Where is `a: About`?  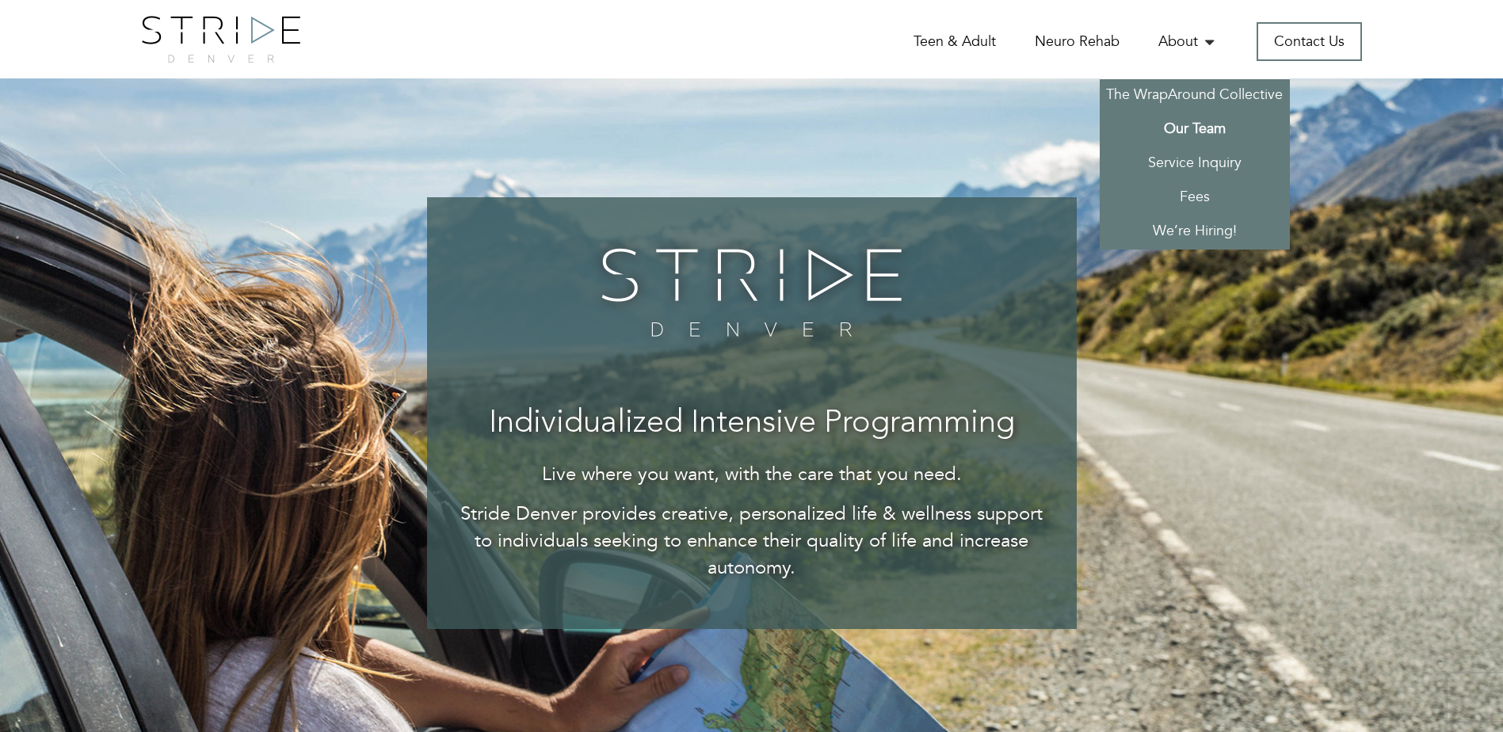
a: About is located at coordinates (1188, 41).